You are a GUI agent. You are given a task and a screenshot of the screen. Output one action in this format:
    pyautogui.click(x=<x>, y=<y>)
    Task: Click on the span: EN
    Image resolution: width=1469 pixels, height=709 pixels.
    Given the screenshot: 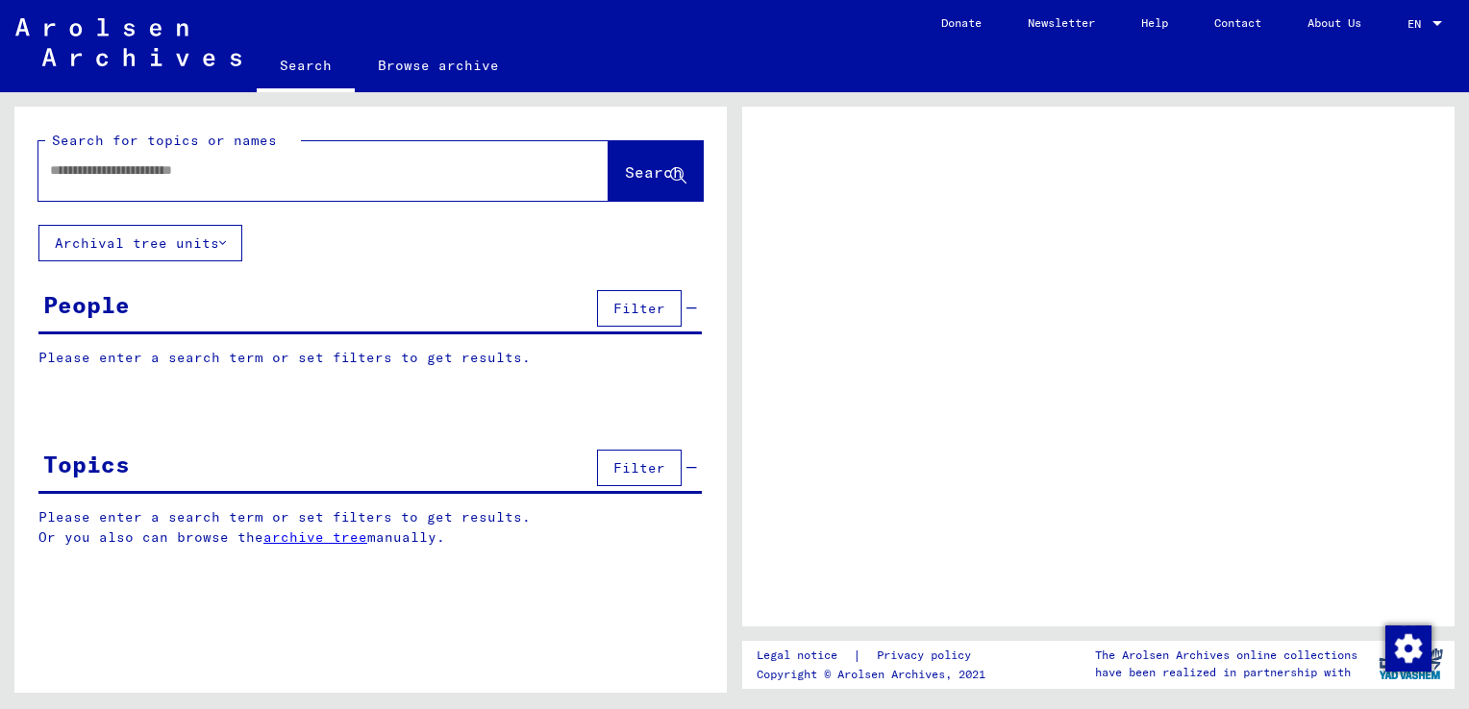 What is the action you would take?
    pyautogui.click(x=1418, y=24)
    